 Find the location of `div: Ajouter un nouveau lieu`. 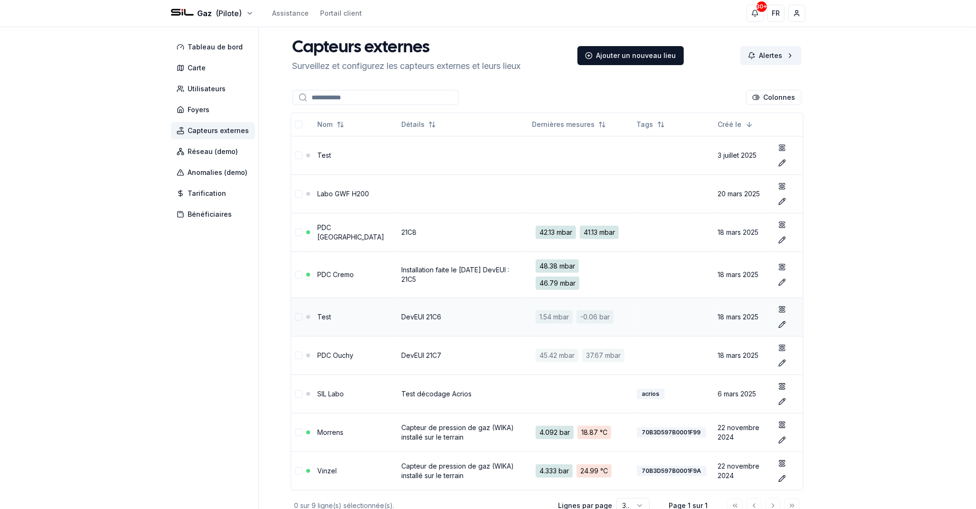

div: Ajouter un nouveau lieu is located at coordinates (631, 56).